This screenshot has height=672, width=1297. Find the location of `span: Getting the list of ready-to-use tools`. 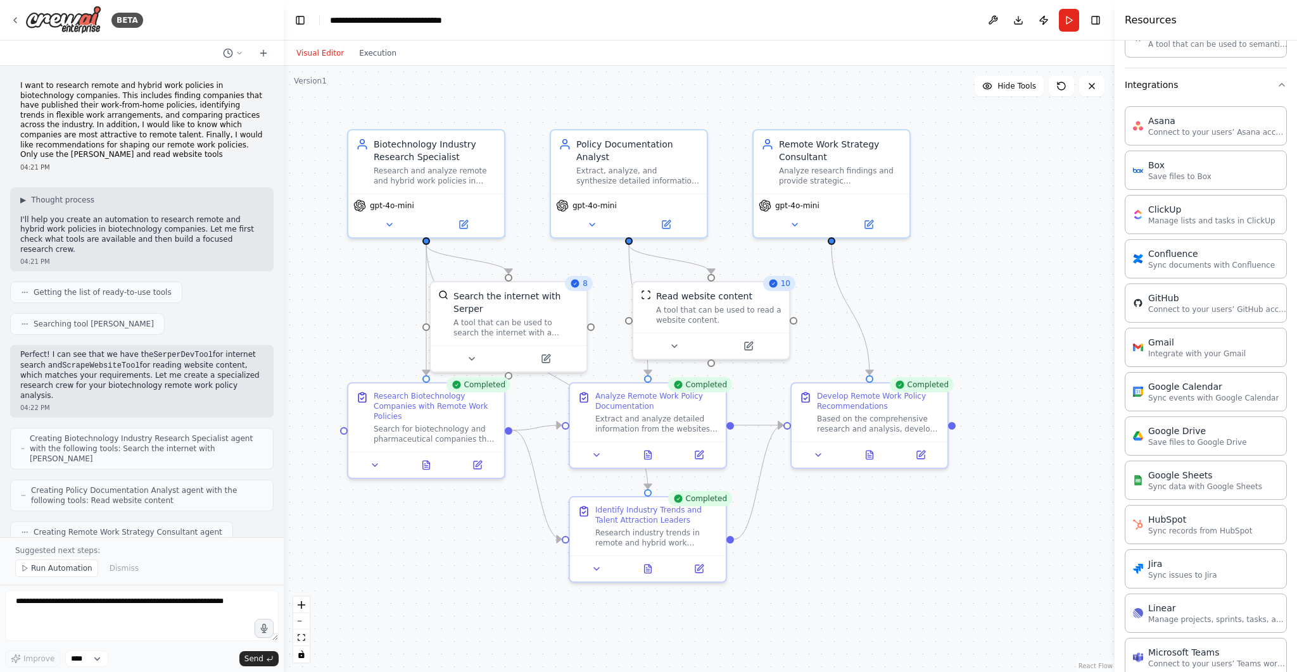

span: Getting the list of ready-to-use tools is located at coordinates (103, 293).